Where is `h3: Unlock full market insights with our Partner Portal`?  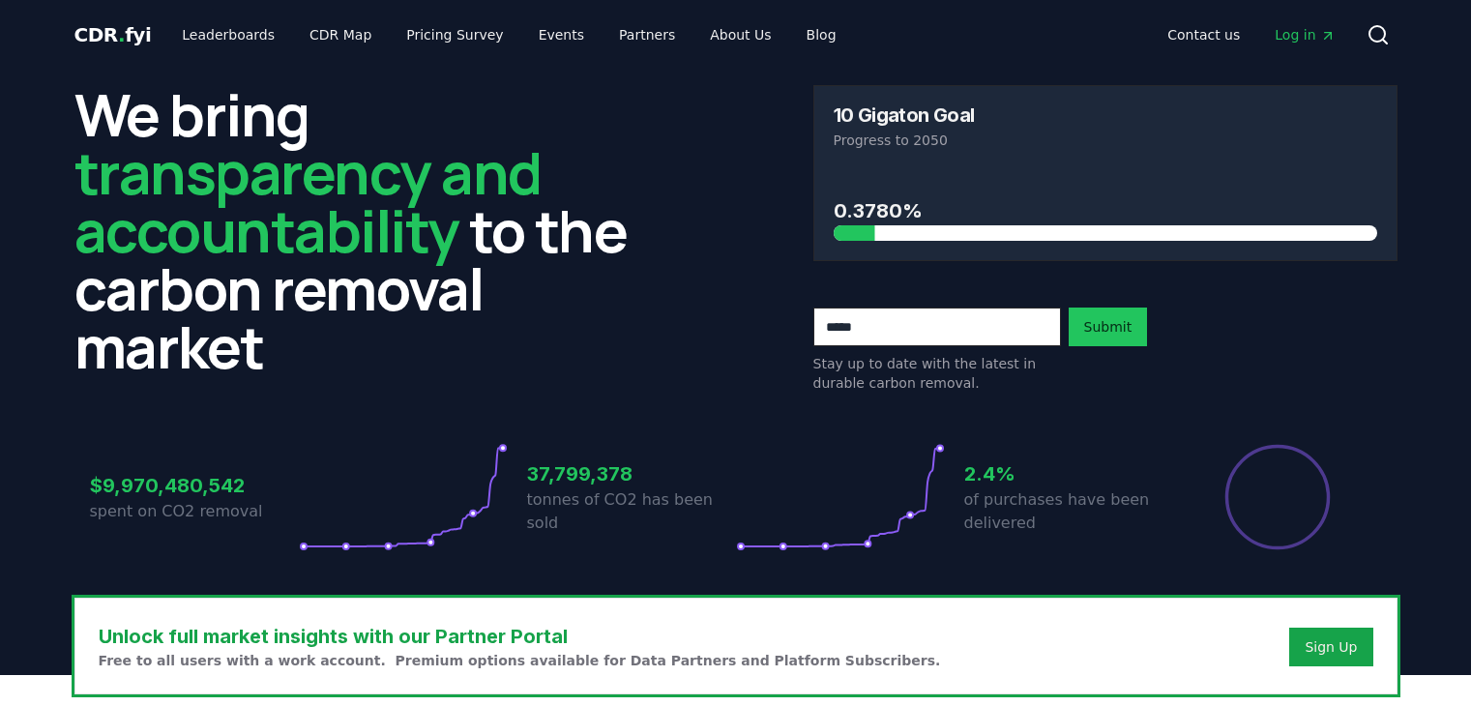 h3: Unlock full market insights with our Partner Portal is located at coordinates (519, 636).